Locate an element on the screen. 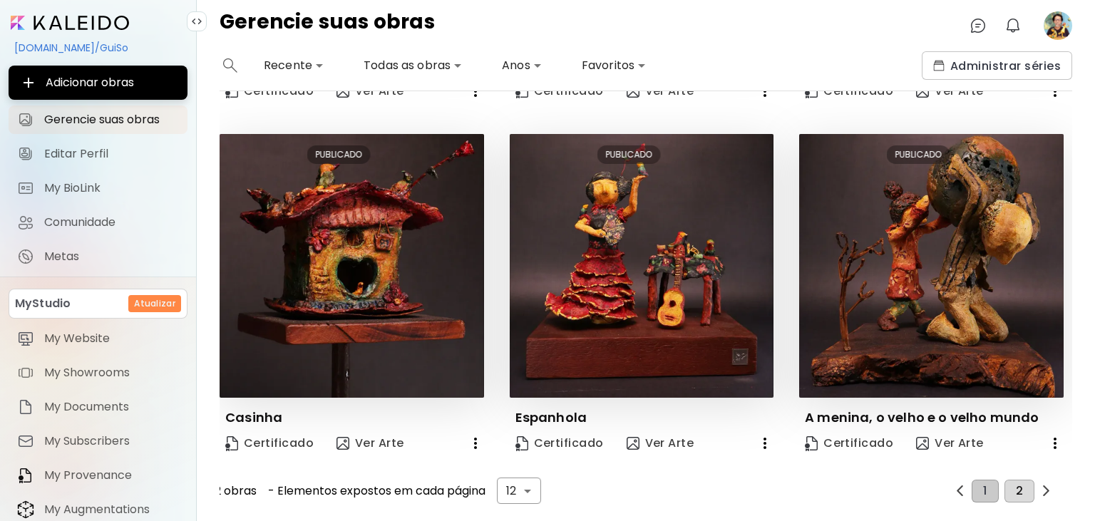  img: search is located at coordinates (230, 66).